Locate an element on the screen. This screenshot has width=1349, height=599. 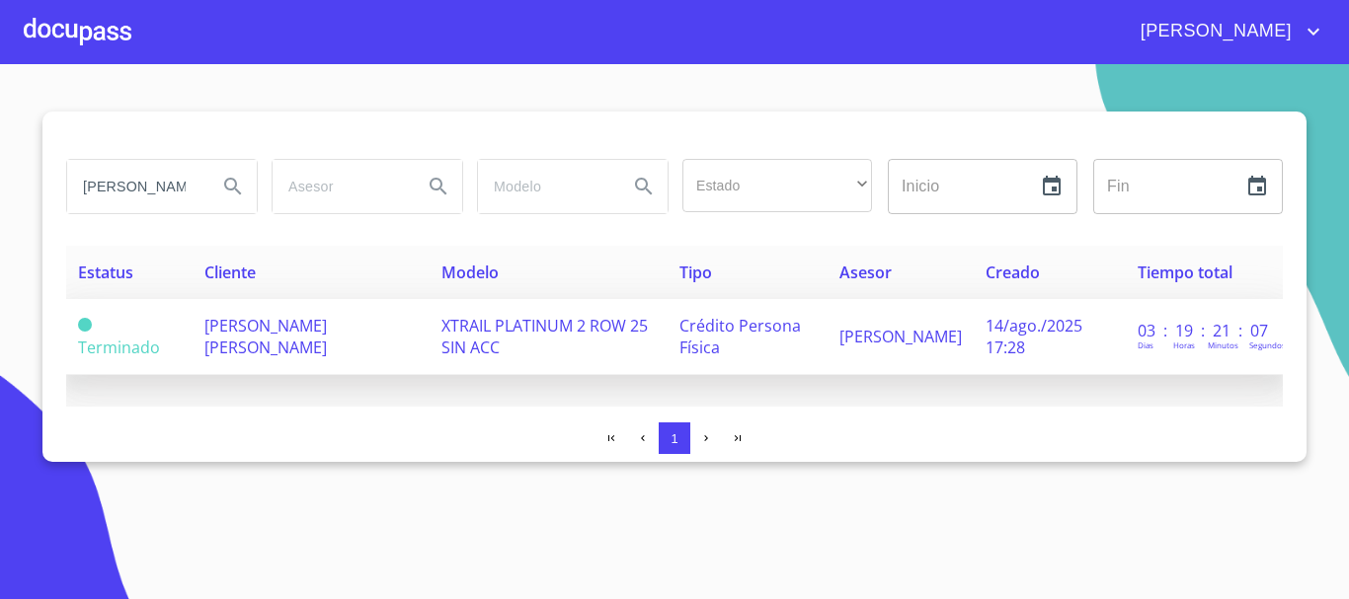
span: Tipo is located at coordinates (695, 273).